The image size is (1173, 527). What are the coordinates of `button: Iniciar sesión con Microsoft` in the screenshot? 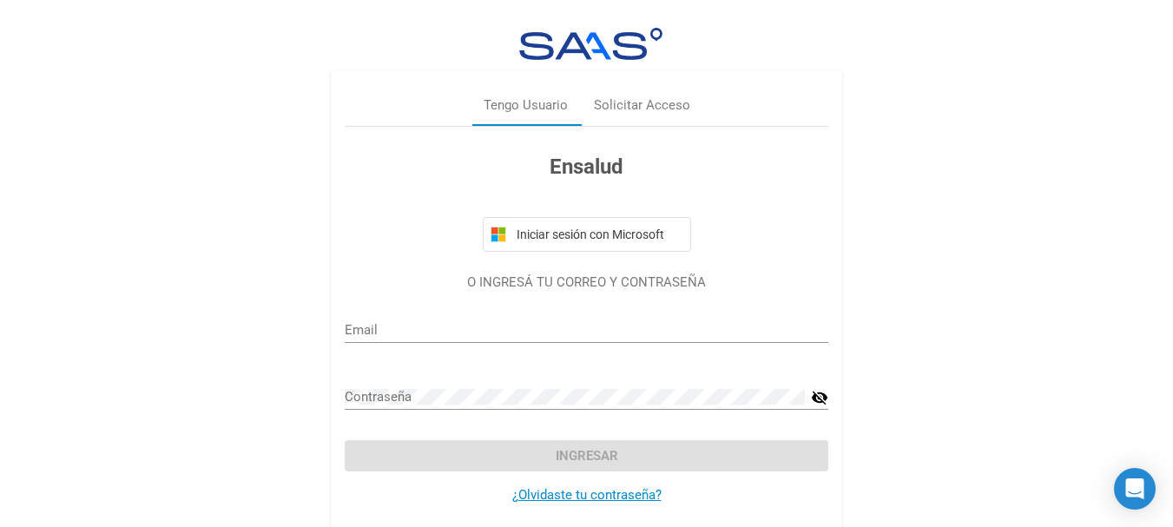 It's located at (587, 234).